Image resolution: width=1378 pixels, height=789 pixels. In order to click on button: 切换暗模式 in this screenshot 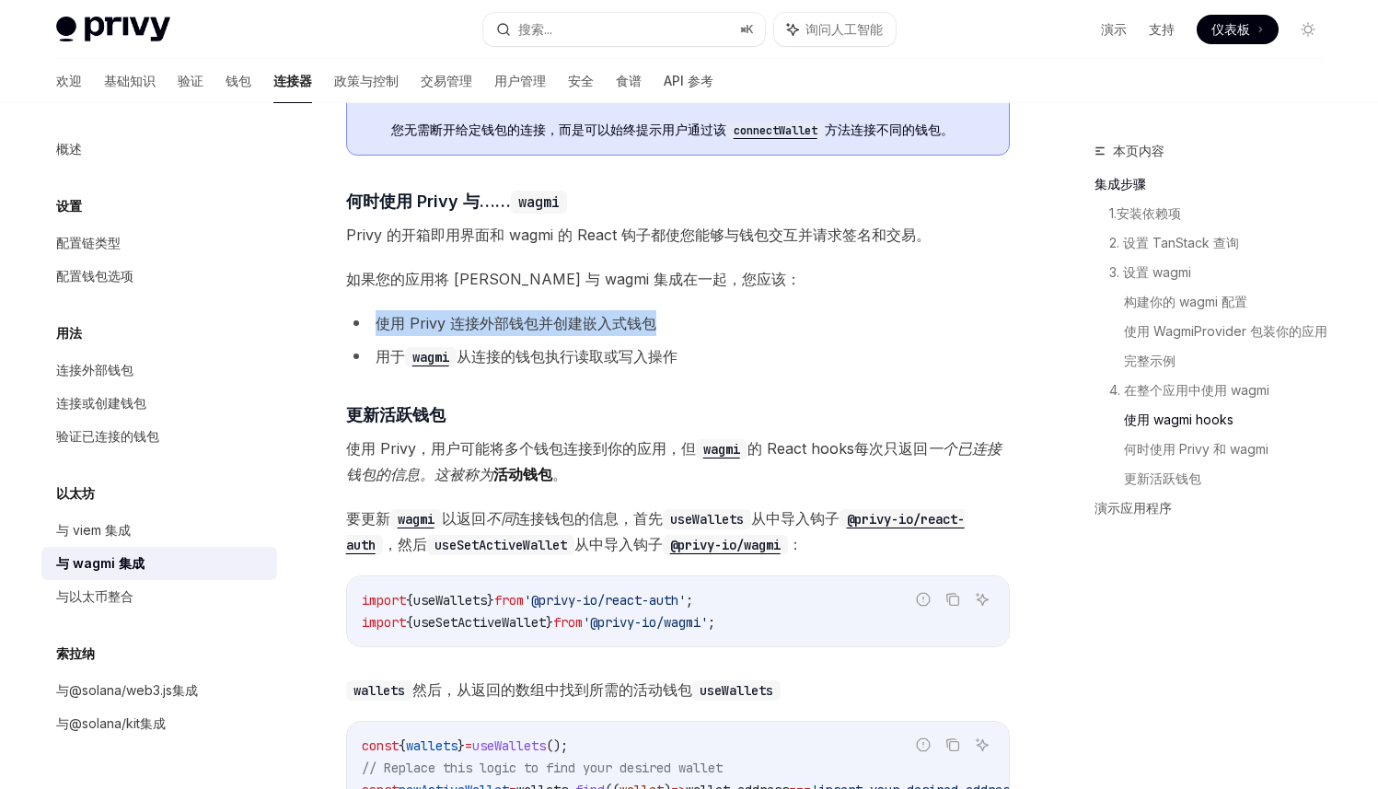, I will do `click(1308, 29)`.